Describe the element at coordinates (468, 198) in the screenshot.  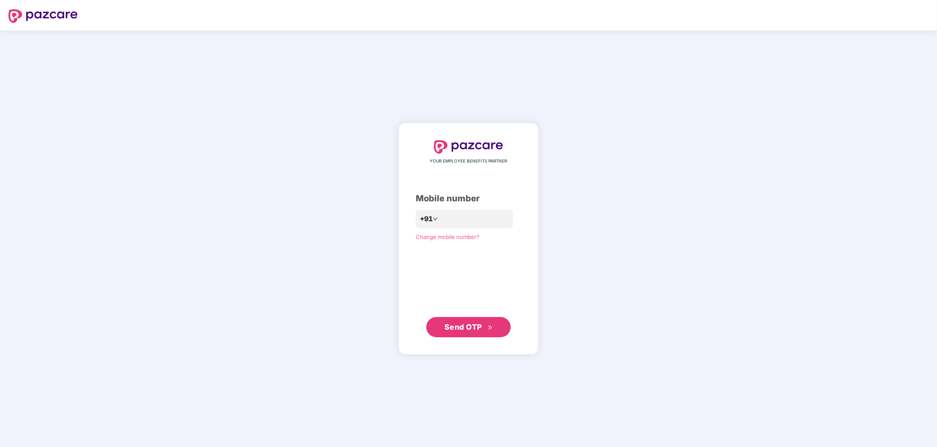
I see `div: Mobile number` at that location.